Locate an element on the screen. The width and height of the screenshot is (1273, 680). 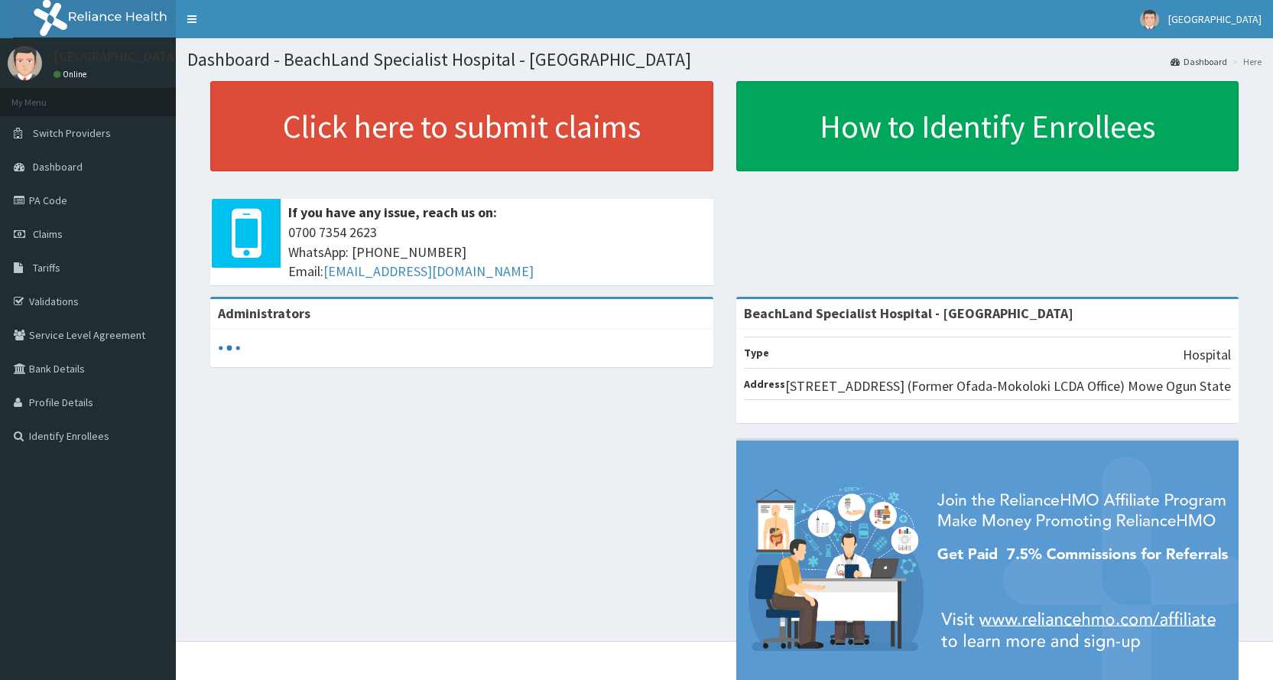
b: Type is located at coordinates (756, 352).